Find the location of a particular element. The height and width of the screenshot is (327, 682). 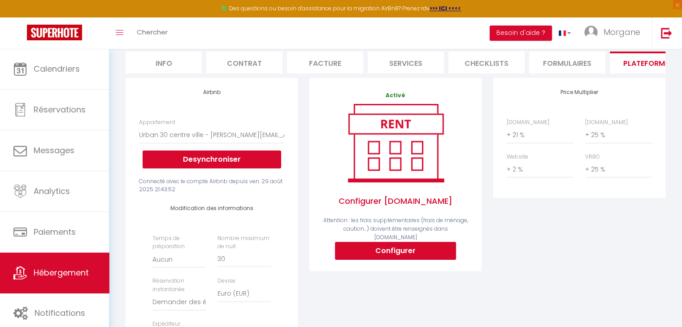

a: Chercher is located at coordinates (152, 33).